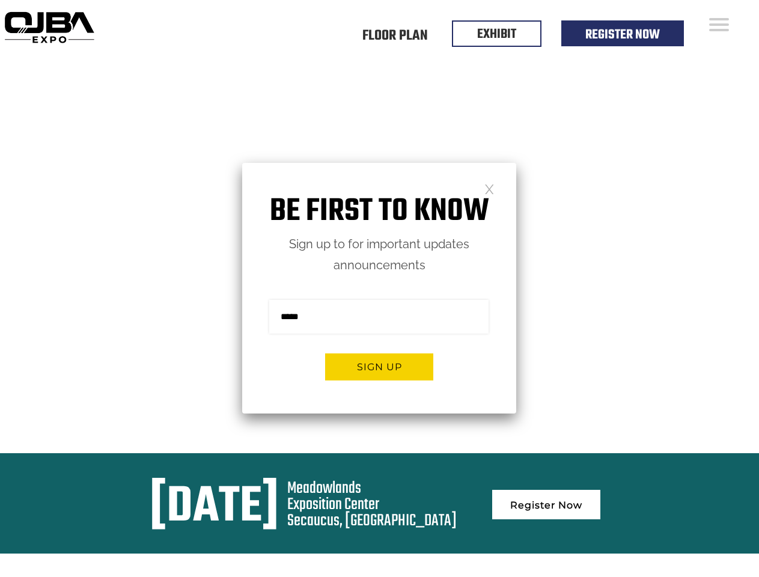 The height and width of the screenshot is (577, 759). Describe the element at coordinates (379, 255) in the screenshot. I see `p: Sign up to for important updates announcements` at that location.